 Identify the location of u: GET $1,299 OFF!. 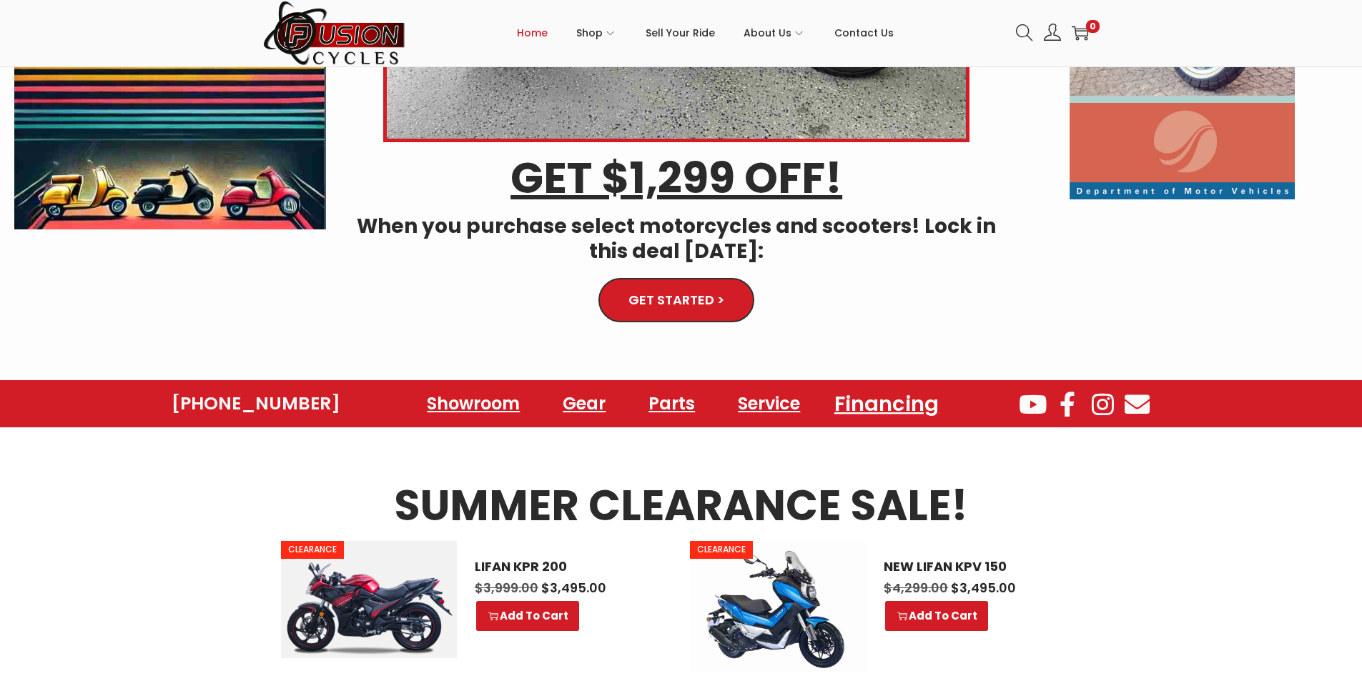
(676, 178).